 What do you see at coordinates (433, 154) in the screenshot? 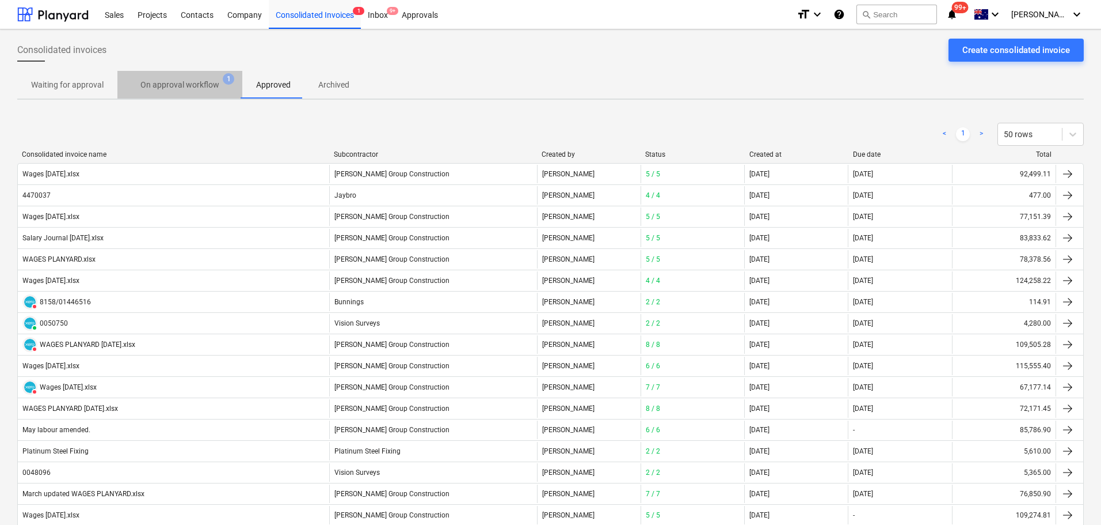
I see `div: Subcontractor` at bounding box center [433, 154].